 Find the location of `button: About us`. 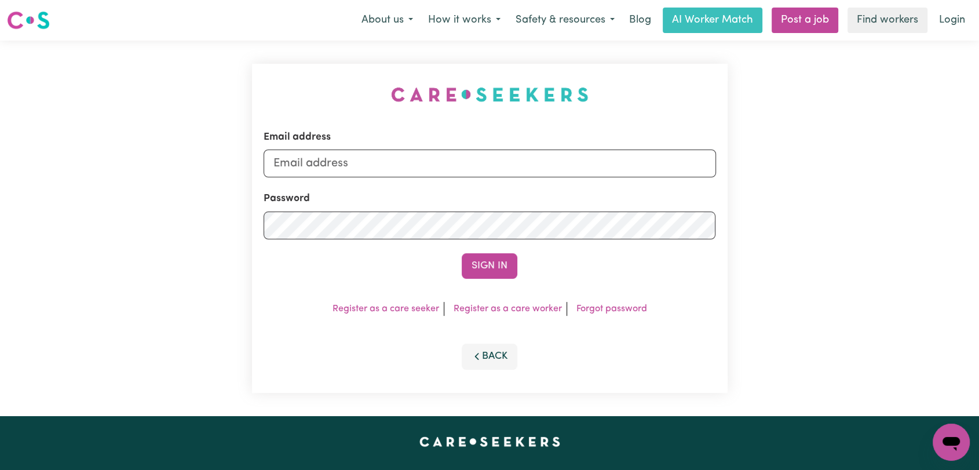

button: About us is located at coordinates (387, 20).